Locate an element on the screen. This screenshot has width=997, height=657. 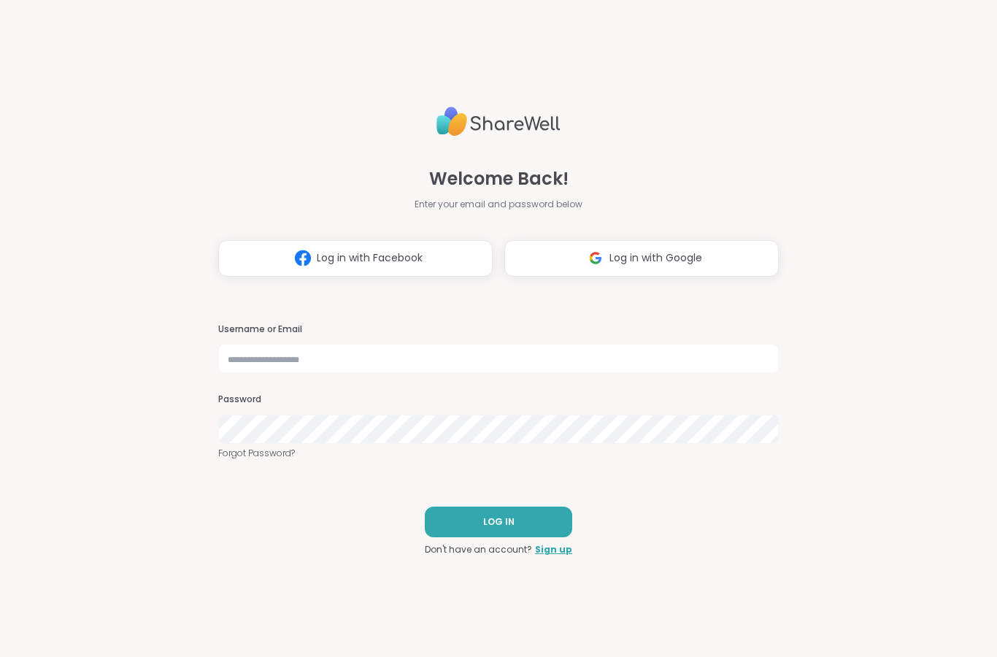
span: Enter your email and password below is located at coordinates (498, 204).